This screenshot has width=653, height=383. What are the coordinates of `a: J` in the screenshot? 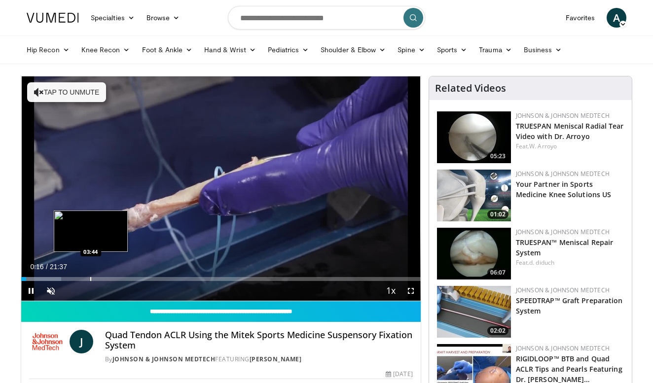 It's located at (81, 342).